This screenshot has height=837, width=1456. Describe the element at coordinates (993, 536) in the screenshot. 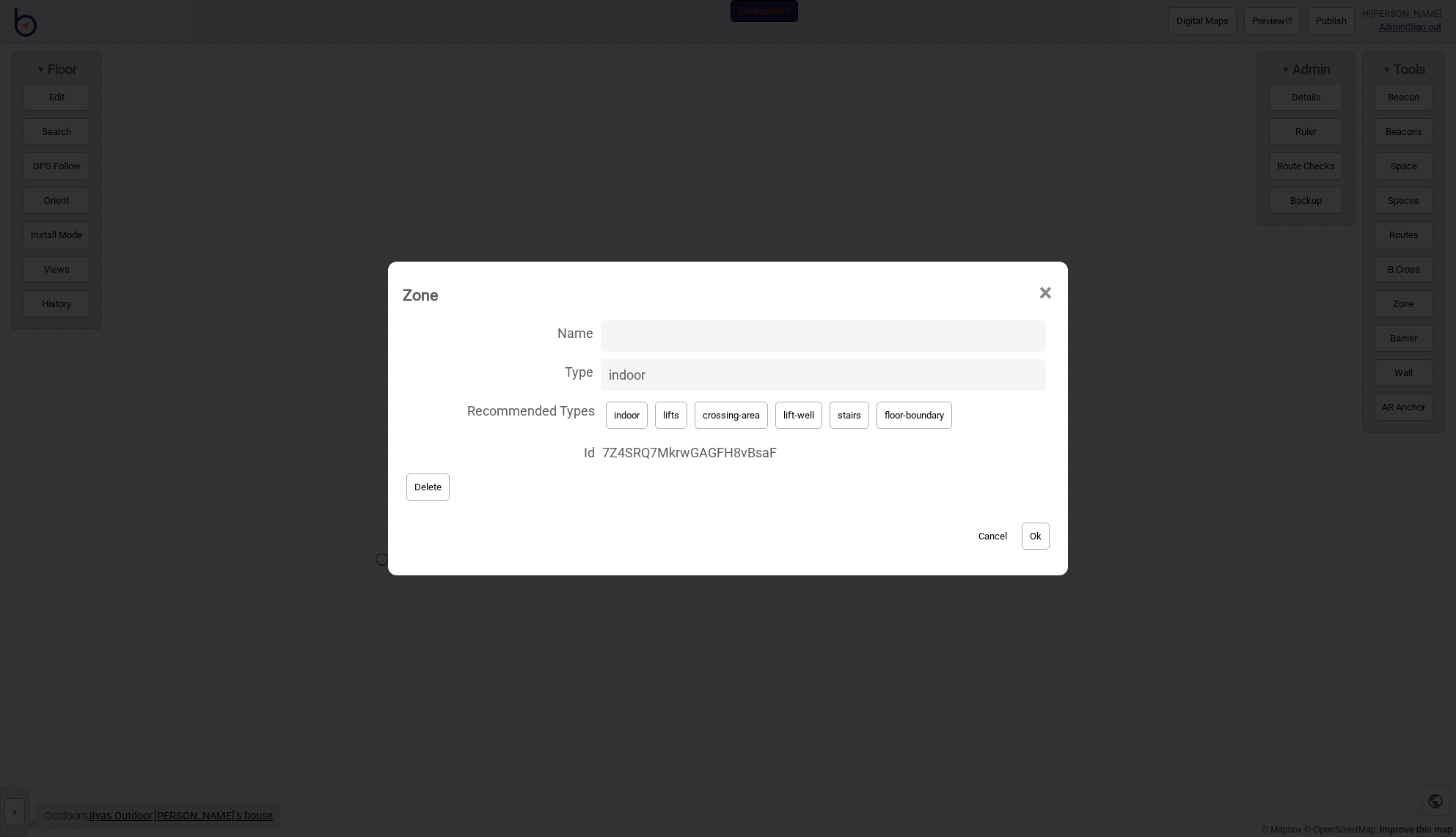

I see `button: Cancel` at that location.